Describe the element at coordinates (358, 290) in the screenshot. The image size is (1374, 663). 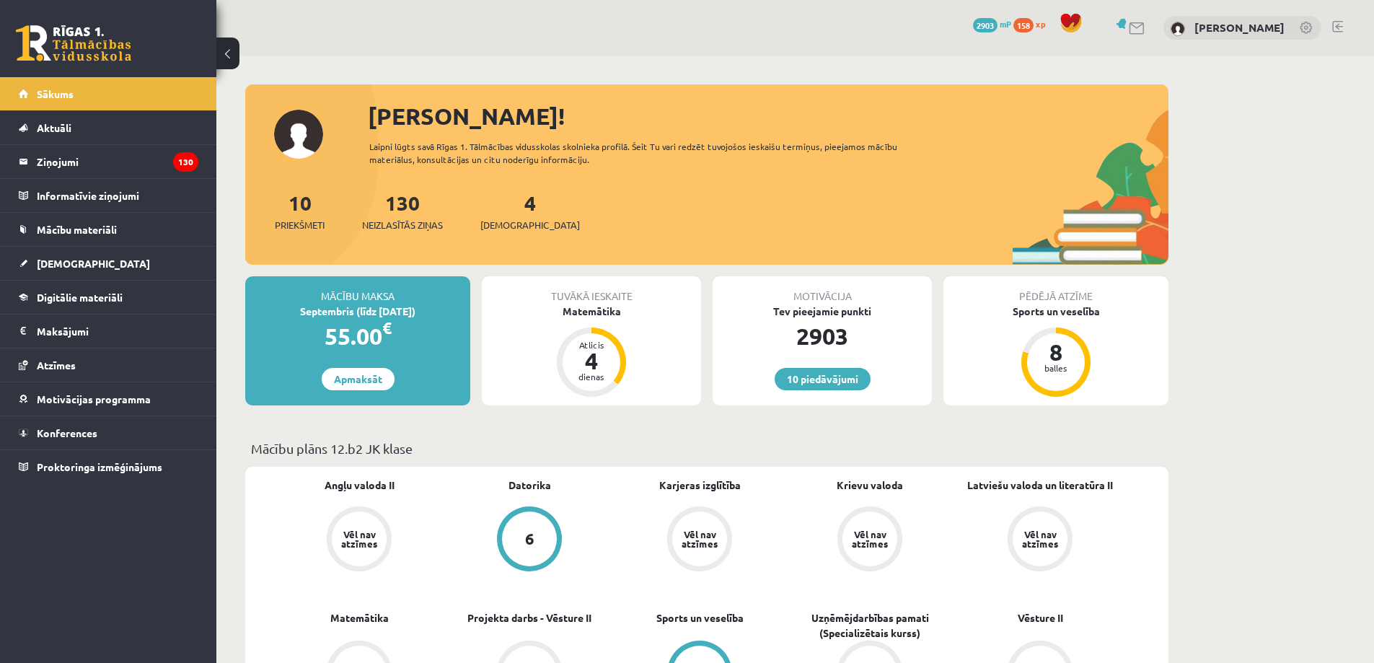
I see `div: Mācību maksa` at that location.